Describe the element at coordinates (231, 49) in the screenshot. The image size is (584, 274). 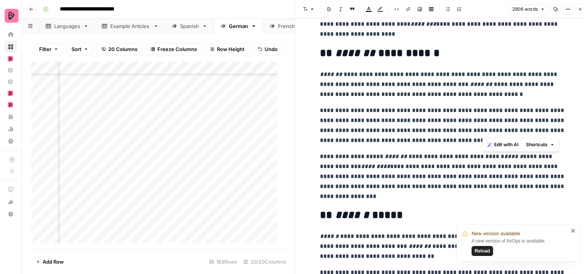
I see `span: Row Height` at that location.